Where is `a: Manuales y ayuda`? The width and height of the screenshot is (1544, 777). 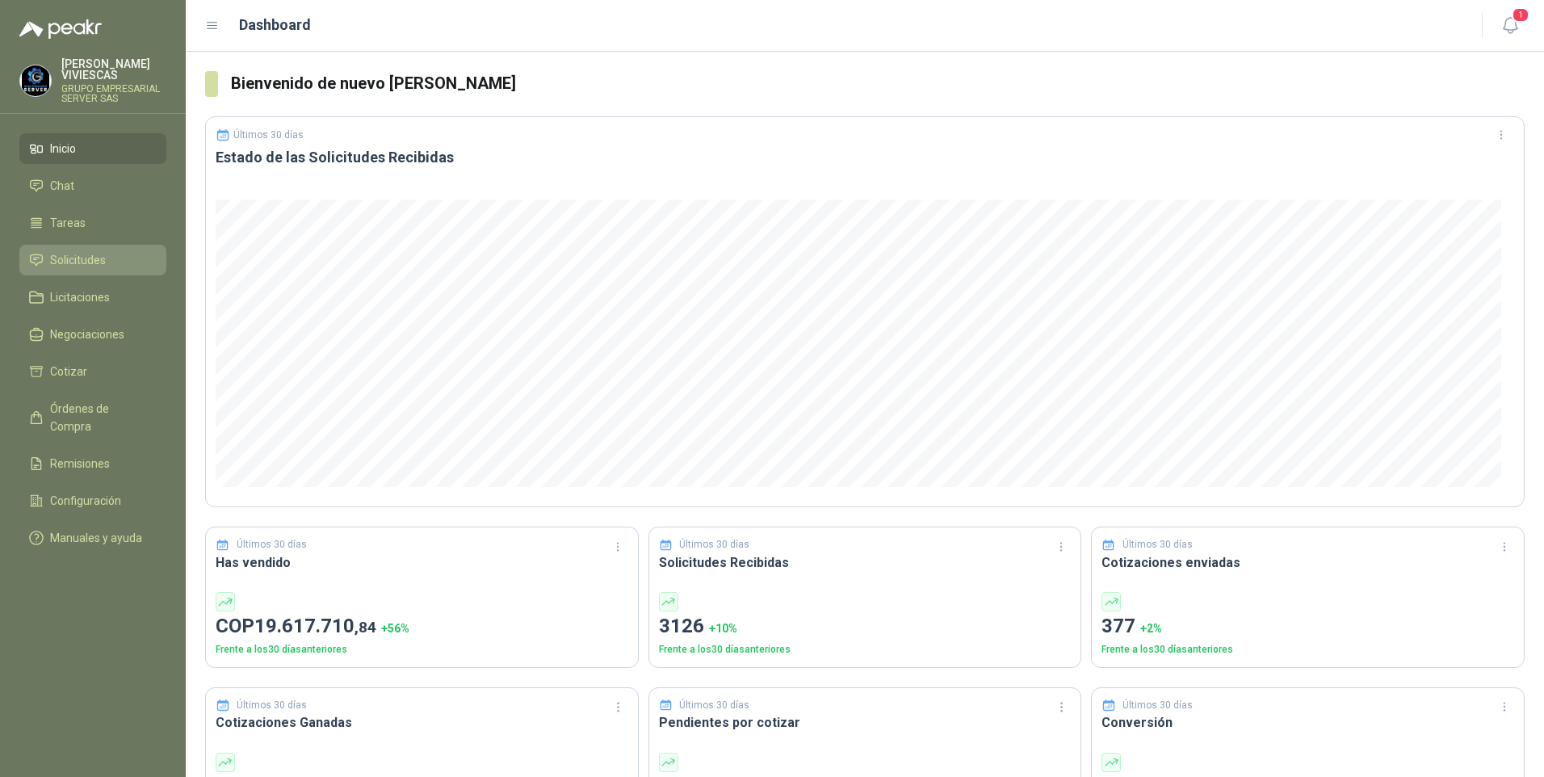
a: Manuales y ayuda is located at coordinates (93, 538).